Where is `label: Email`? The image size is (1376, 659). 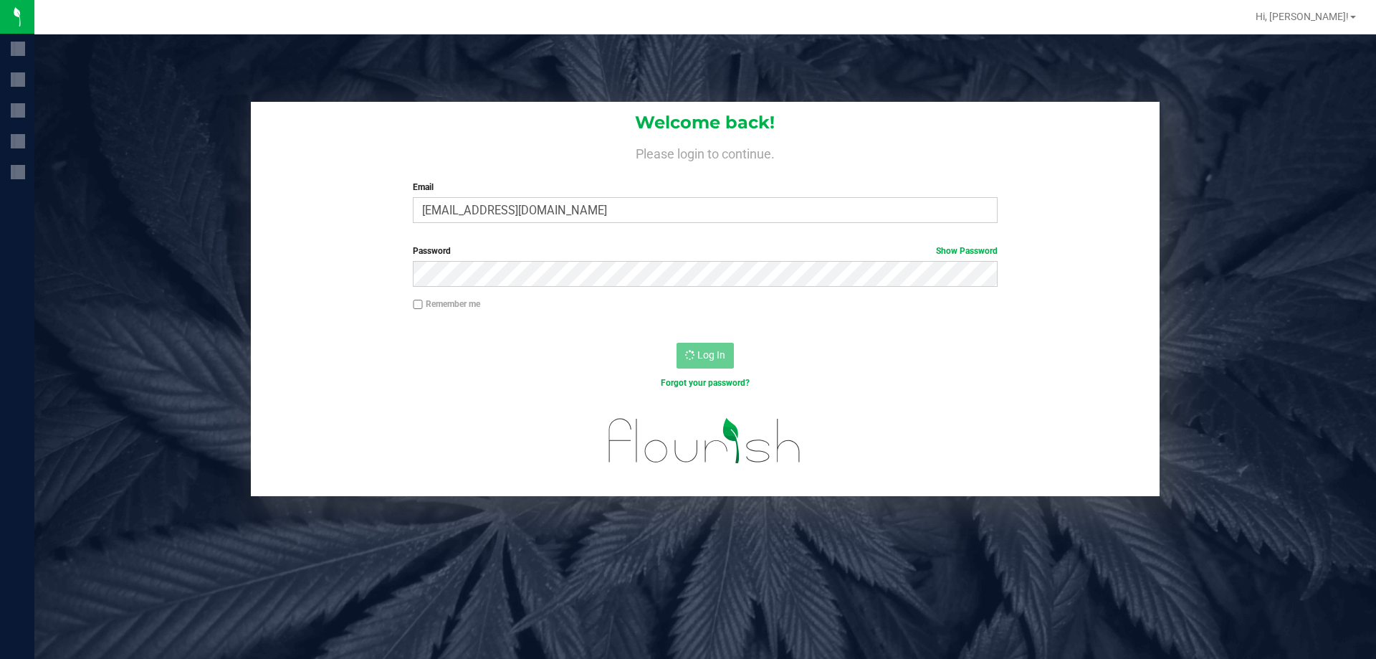
label: Email is located at coordinates (705, 187).